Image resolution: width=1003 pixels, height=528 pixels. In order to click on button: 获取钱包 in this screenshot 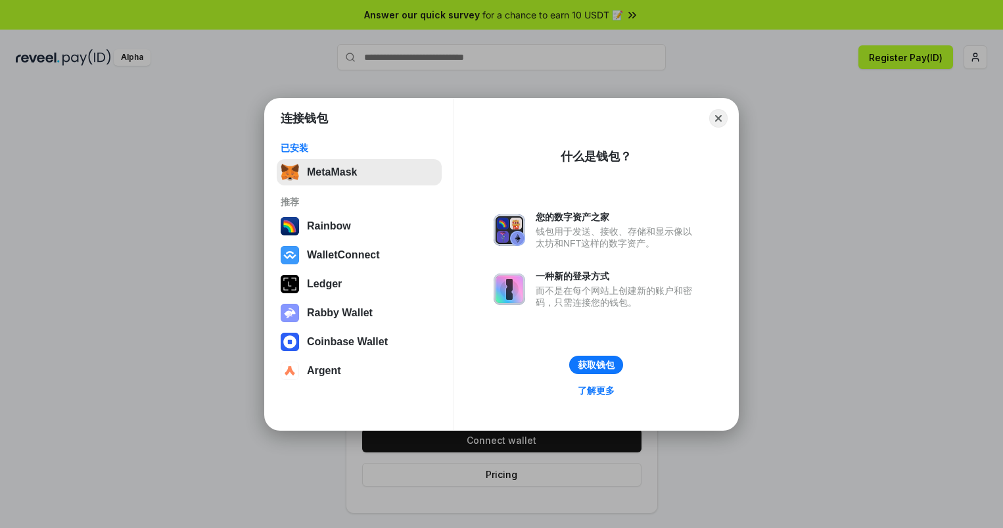, I will do `click(596, 365)`.